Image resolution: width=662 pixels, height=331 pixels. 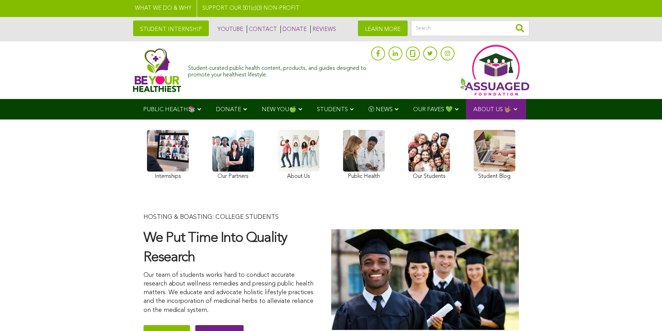 I want to click on a: STUDENT INTERNSHIP, so click(x=171, y=28).